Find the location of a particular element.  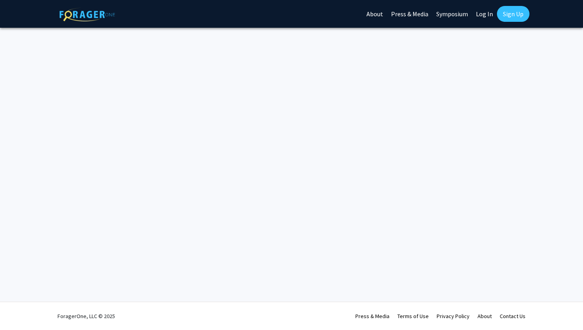

div: ForagerOne, LLC © 2025 is located at coordinates (86, 316).